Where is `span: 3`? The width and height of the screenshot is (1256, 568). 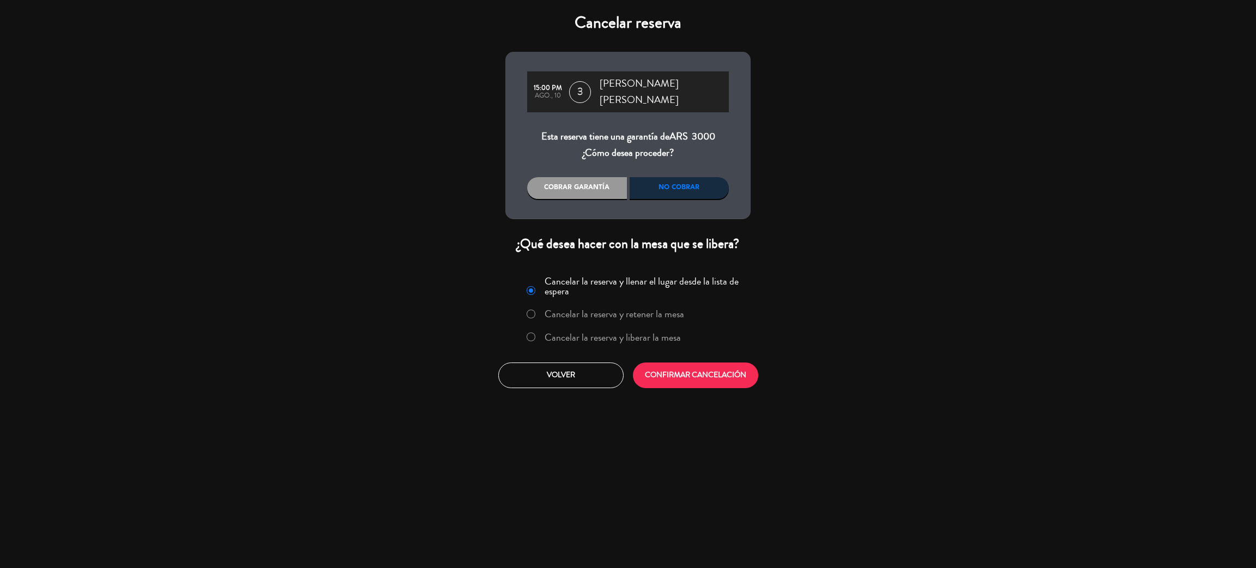
span: 3 is located at coordinates (580, 92).